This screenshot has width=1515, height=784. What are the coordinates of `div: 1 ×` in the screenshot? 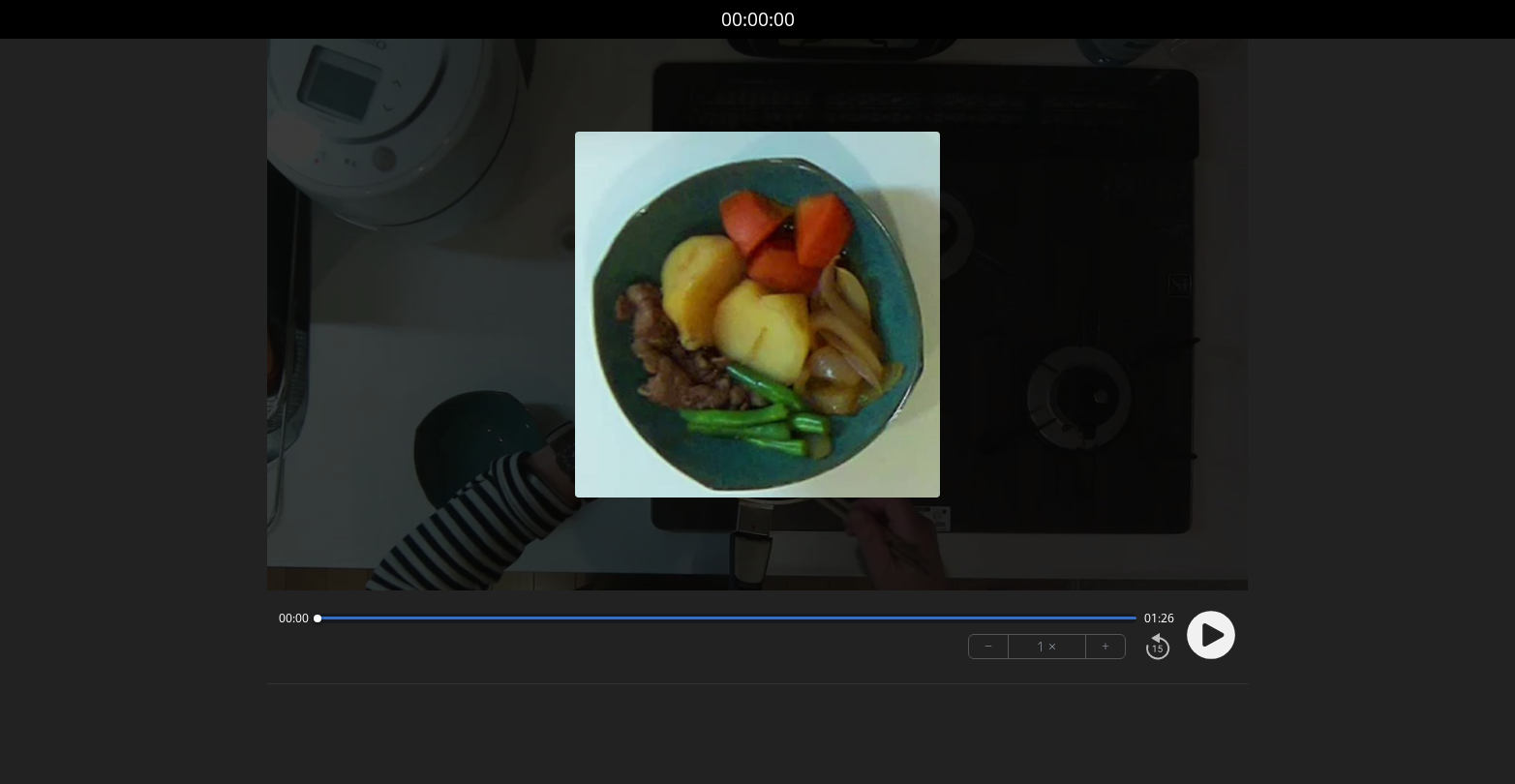 It's located at (1047, 647).